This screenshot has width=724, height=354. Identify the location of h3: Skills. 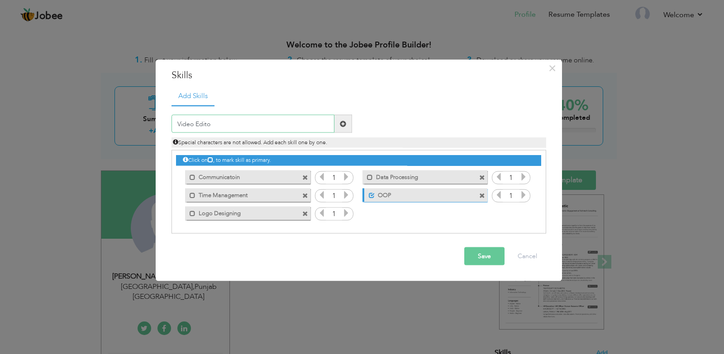
(359, 75).